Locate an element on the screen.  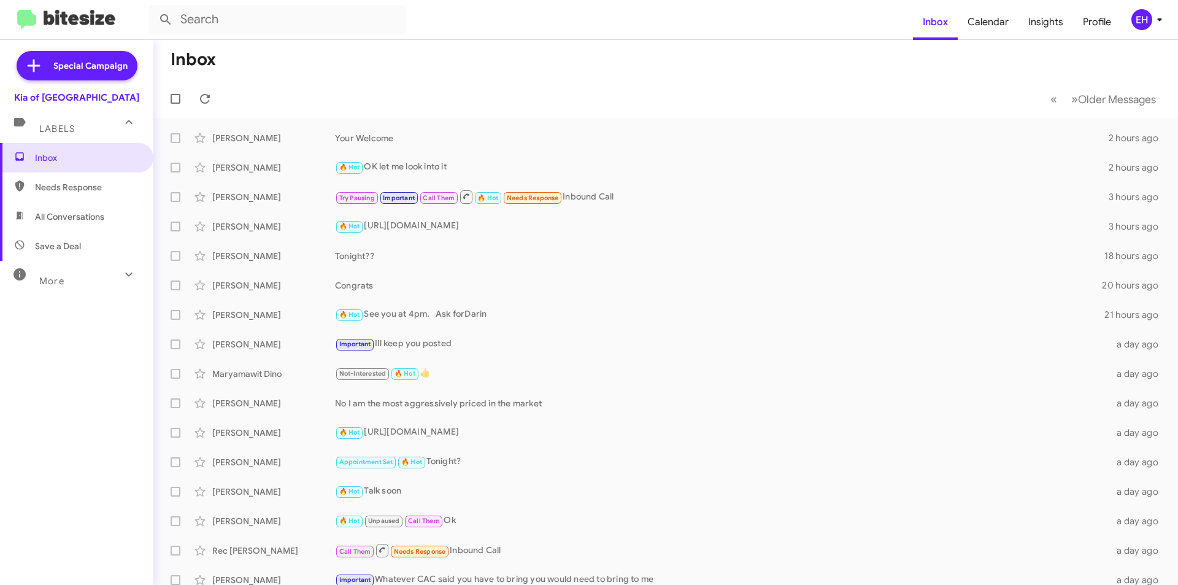
a: Inbox is located at coordinates (935, 22).